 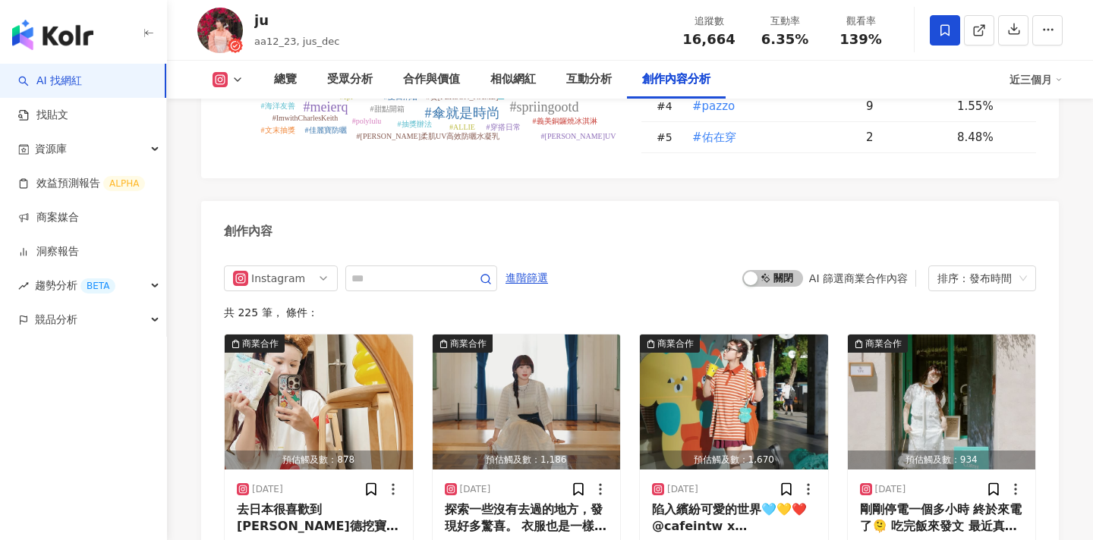 What do you see at coordinates (858, 279) in the screenshot?
I see `div: AI 篩選商業合作內容` at bounding box center [858, 279].